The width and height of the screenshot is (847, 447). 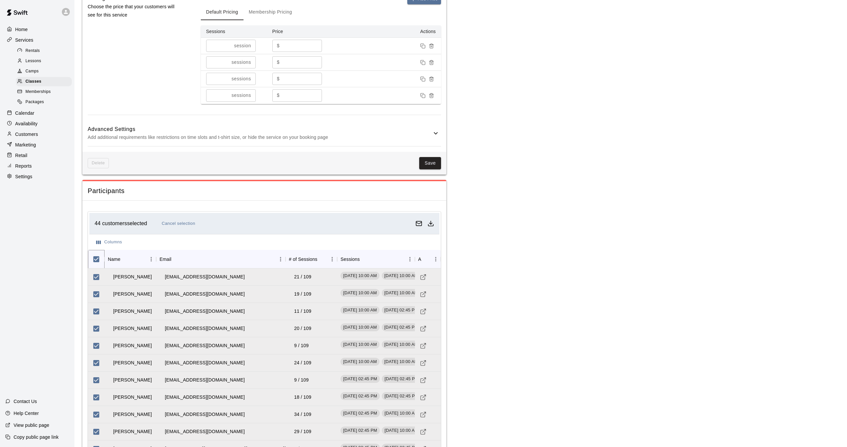 I want to click on p: Help Center, so click(x=26, y=414).